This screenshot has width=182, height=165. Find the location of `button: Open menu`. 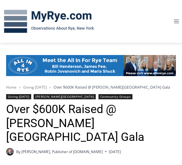

button: Open menu is located at coordinates (176, 21).